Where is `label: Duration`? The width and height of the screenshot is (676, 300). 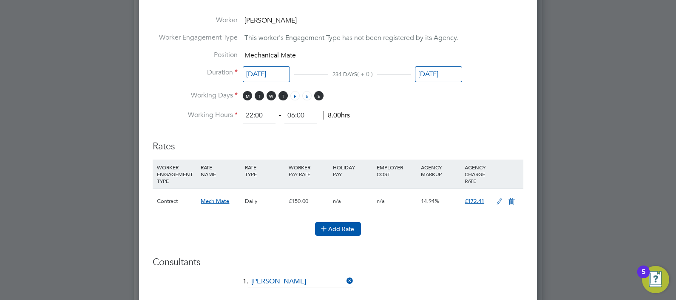
label: Duration is located at coordinates (195, 72).